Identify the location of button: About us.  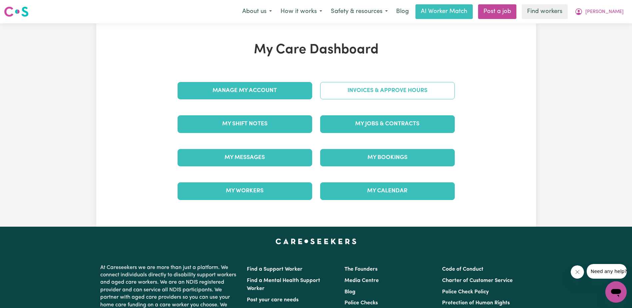
(257, 12).